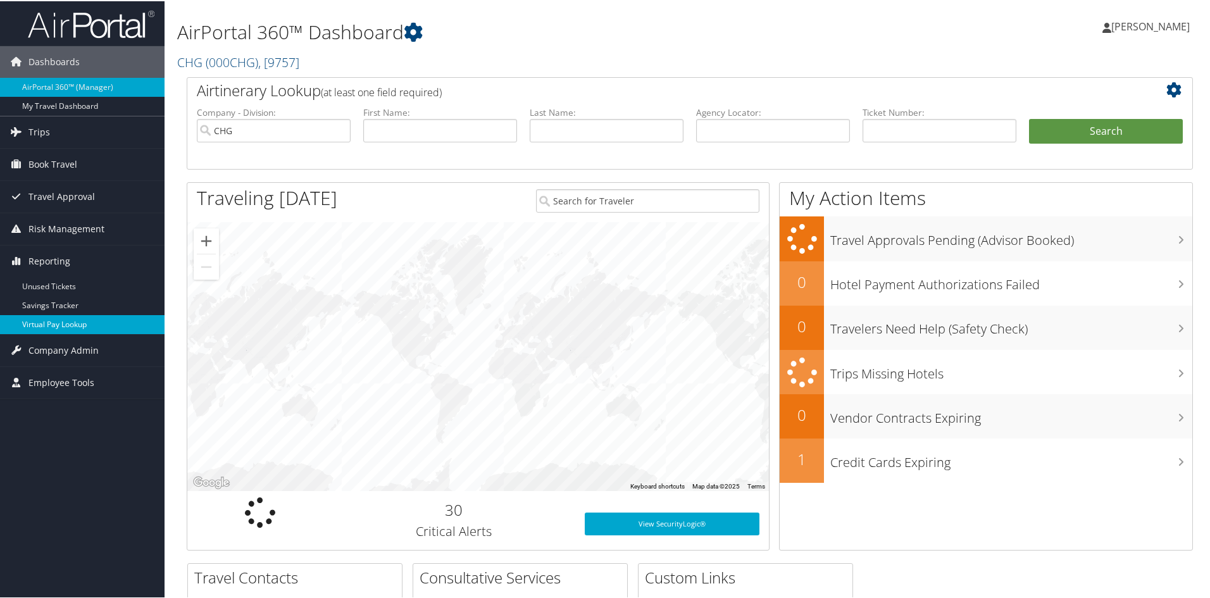 This screenshot has height=598, width=1210. Describe the element at coordinates (454, 509) in the screenshot. I see `h2: 30` at that location.